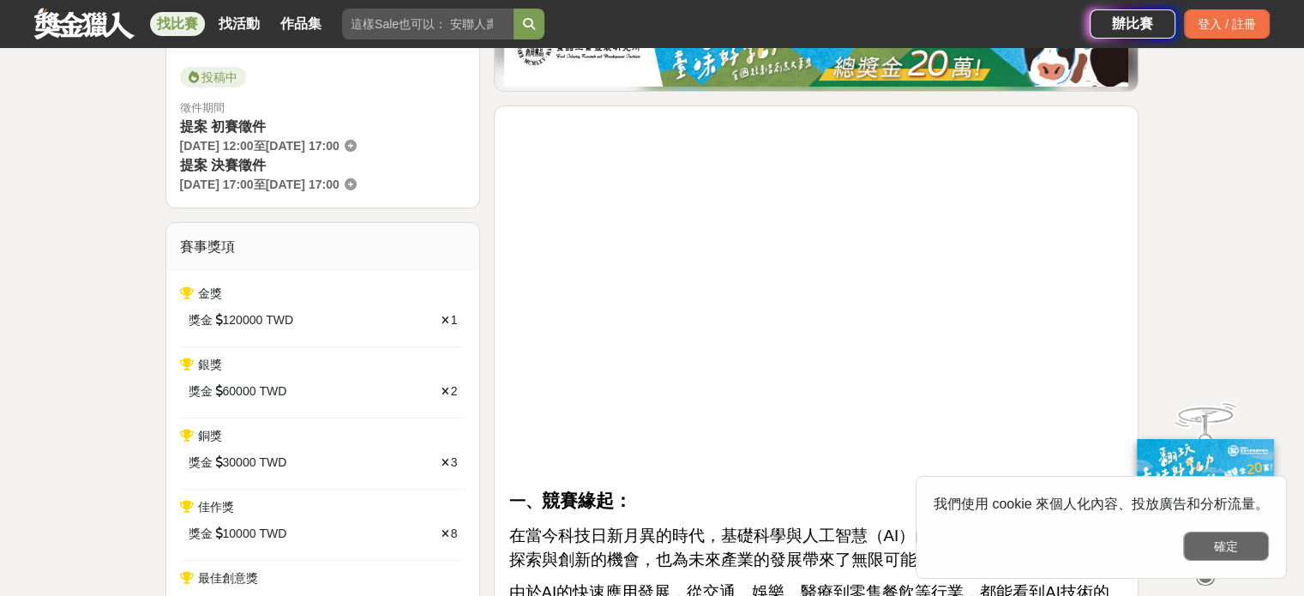  I want to click on span: 提案 初賽徵件, so click(223, 126).